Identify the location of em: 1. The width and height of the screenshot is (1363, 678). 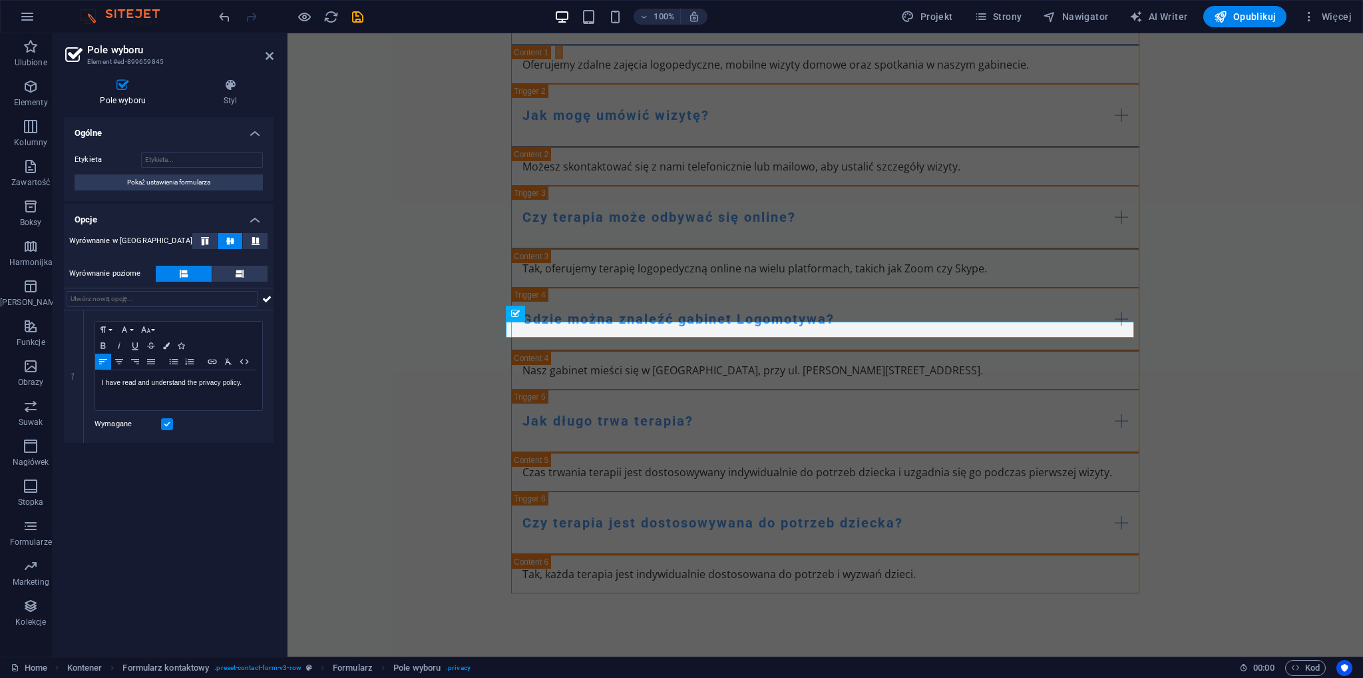
(72, 376).